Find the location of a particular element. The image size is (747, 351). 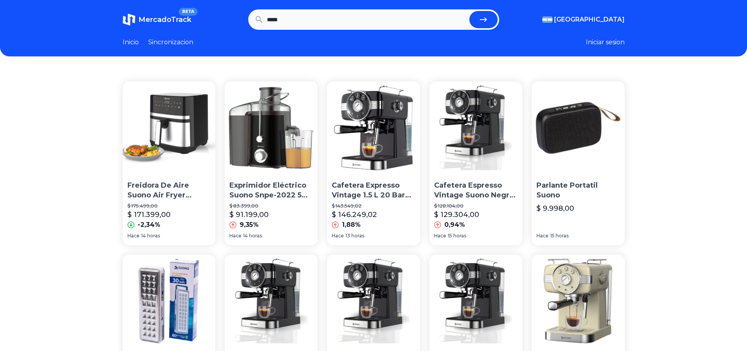

img: Parlante Portatil Suono is located at coordinates (578, 128).